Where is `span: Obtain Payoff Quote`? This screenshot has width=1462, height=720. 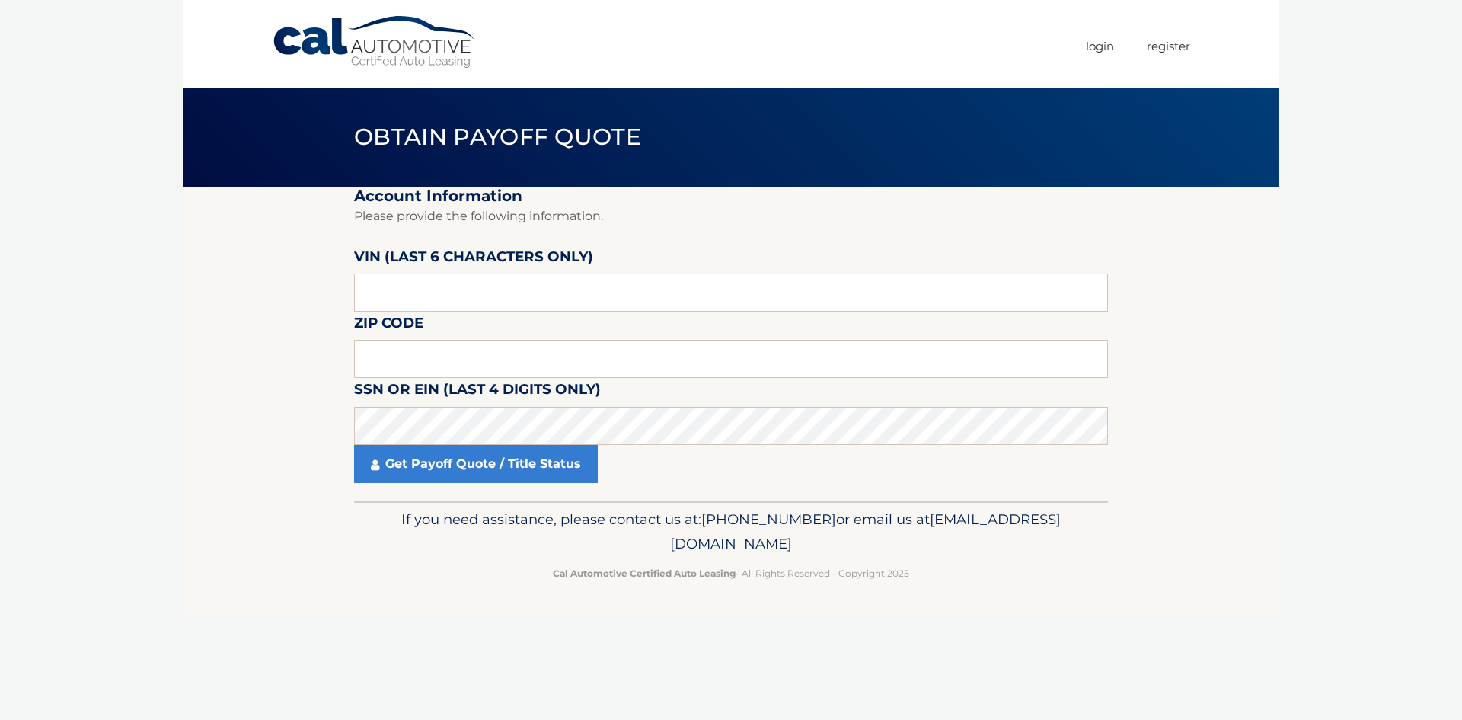
span: Obtain Payoff Quote is located at coordinates (497, 136).